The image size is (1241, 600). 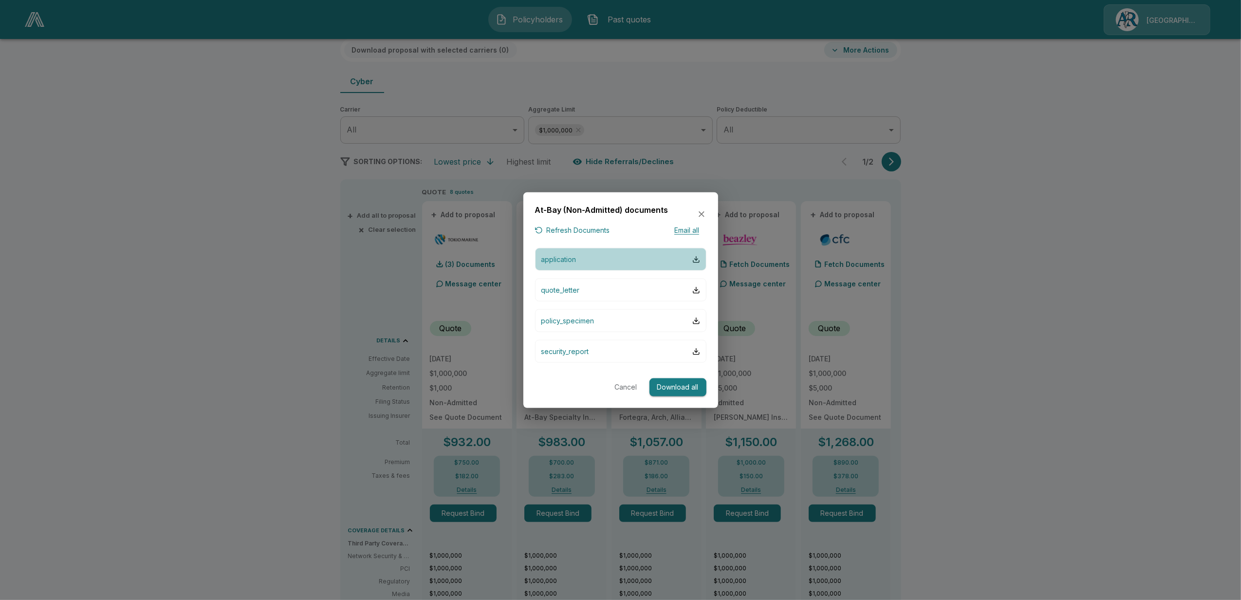 What do you see at coordinates (621, 259) in the screenshot?
I see `button: application` at bounding box center [621, 259].